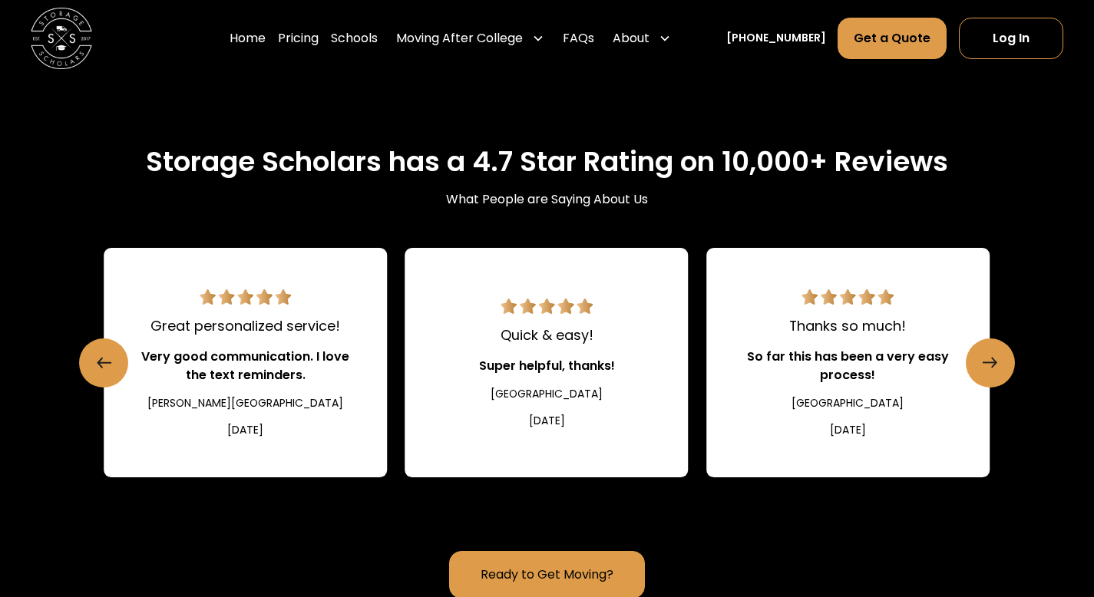  I want to click on a: Home, so click(247, 38).